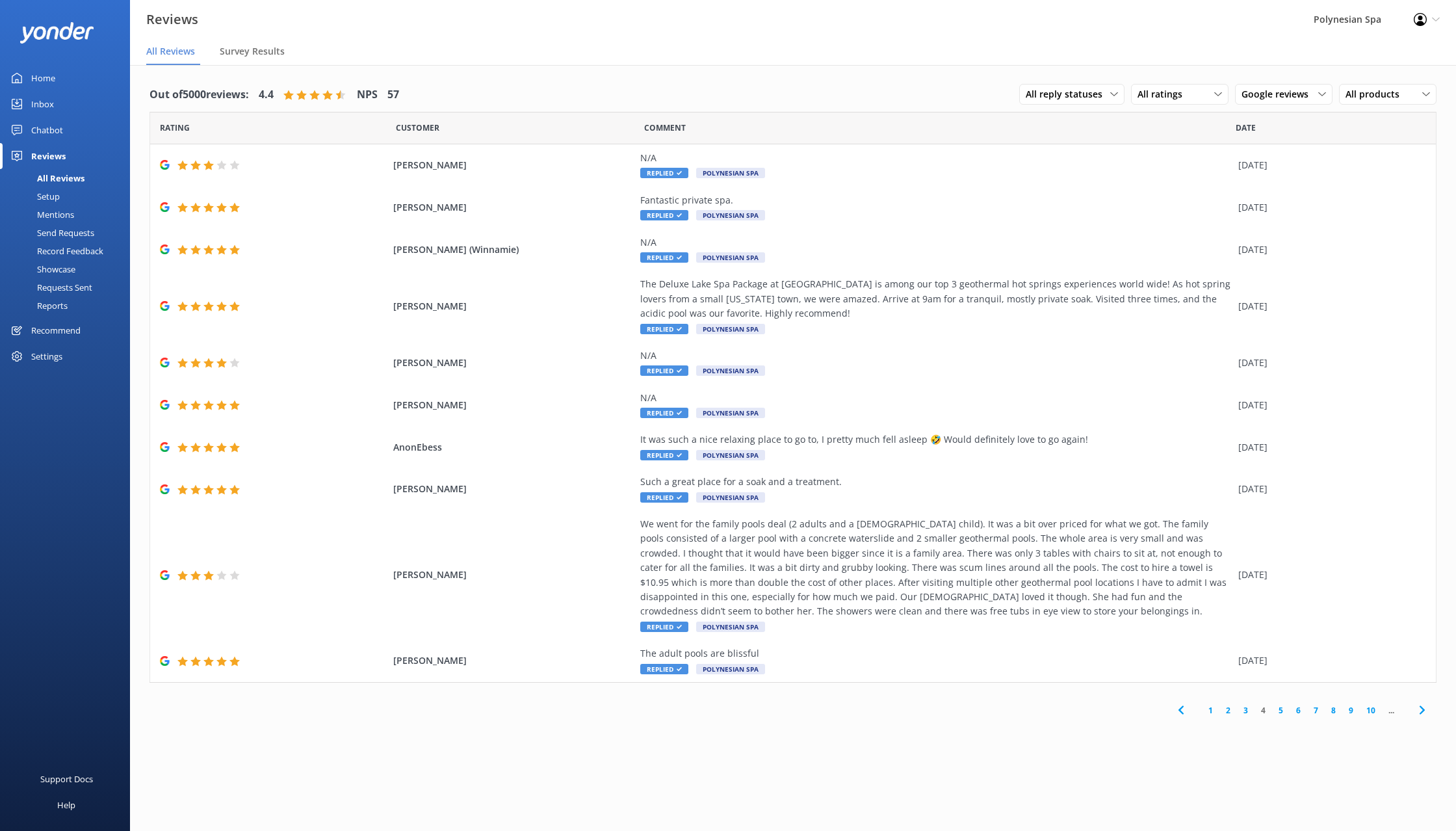 Image resolution: width=1456 pixels, height=831 pixels. Describe the element at coordinates (199, 95) in the screenshot. I see `h4: Out of 5000 reviews:` at that location.